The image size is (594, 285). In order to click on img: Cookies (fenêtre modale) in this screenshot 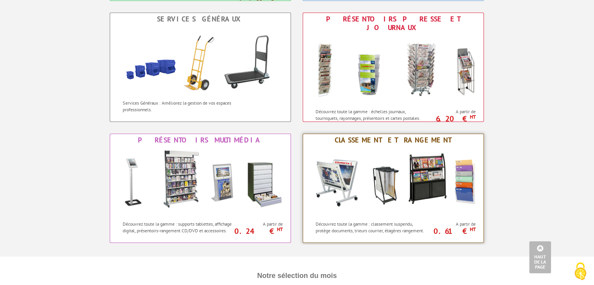, I will do `click(580, 271)`.